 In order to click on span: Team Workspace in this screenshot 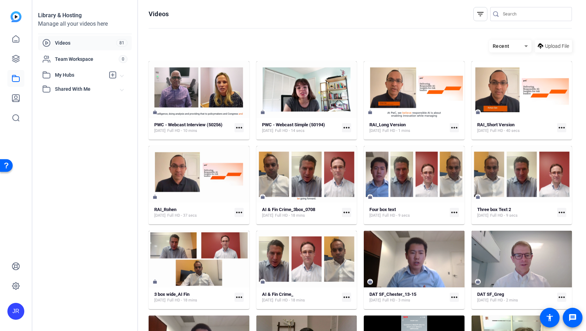, I will do `click(87, 59)`.